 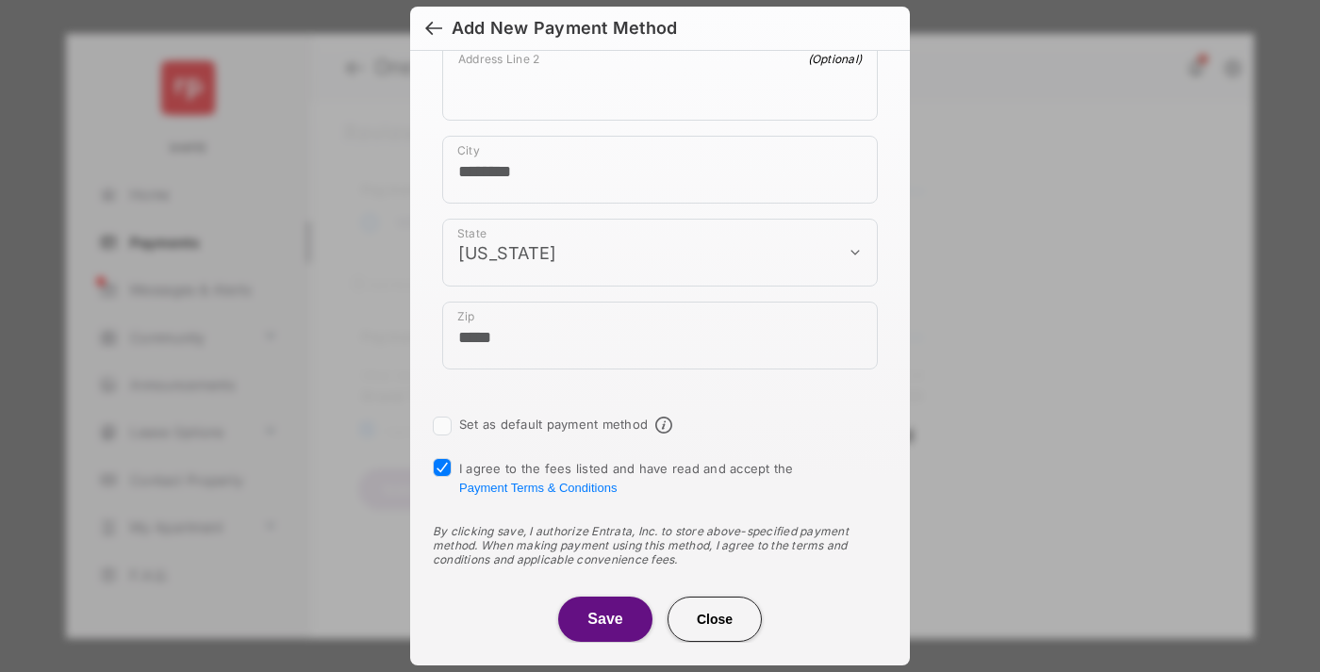 I want to click on div: By clicking save, I authorize Entrata, Inc. to store above-specified payment method. When making ..., so click(x=660, y=545).